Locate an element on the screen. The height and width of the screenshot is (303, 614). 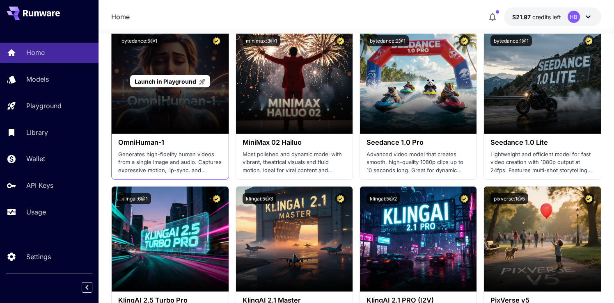
h3: Seedance 1.0 Lite is located at coordinates (542, 142).